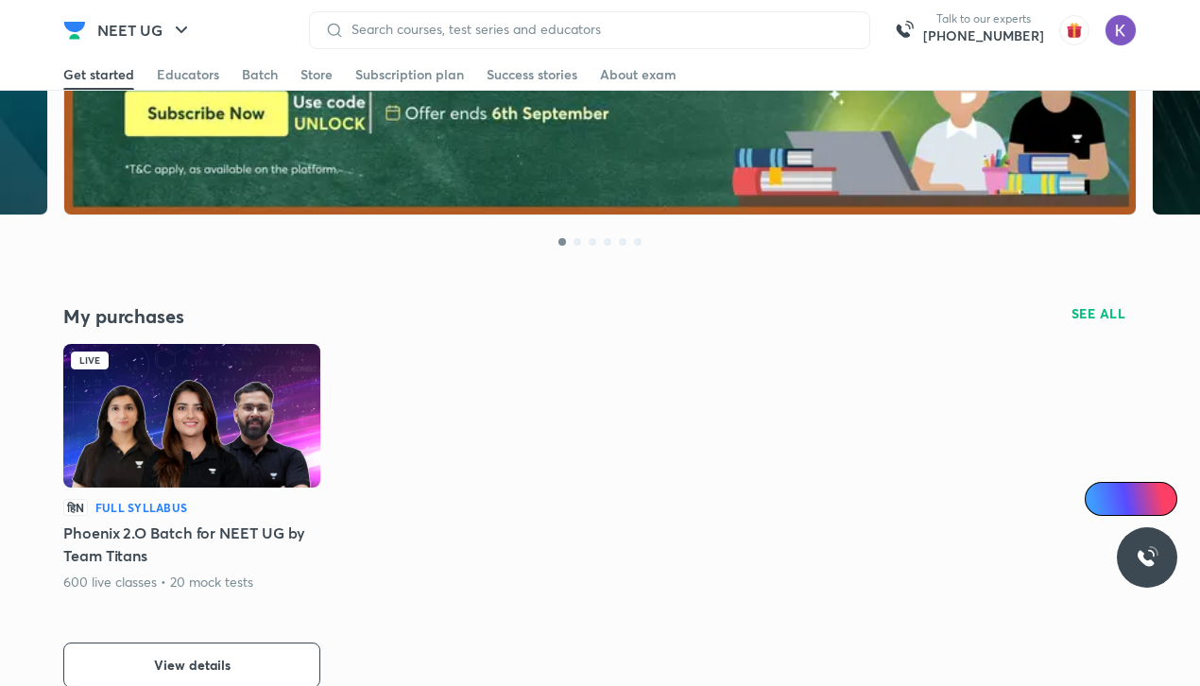  I want to click on img: call-us, so click(904, 30).